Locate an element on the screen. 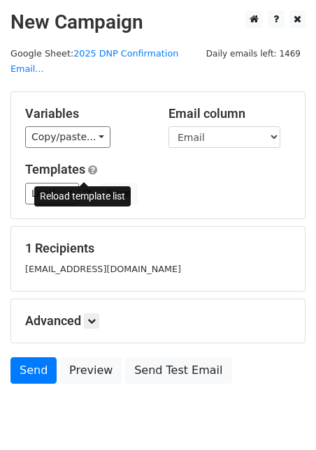 Image resolution: width=316 pixels, height=450 pixels. a: Load... is located at coordinates (52, 193).